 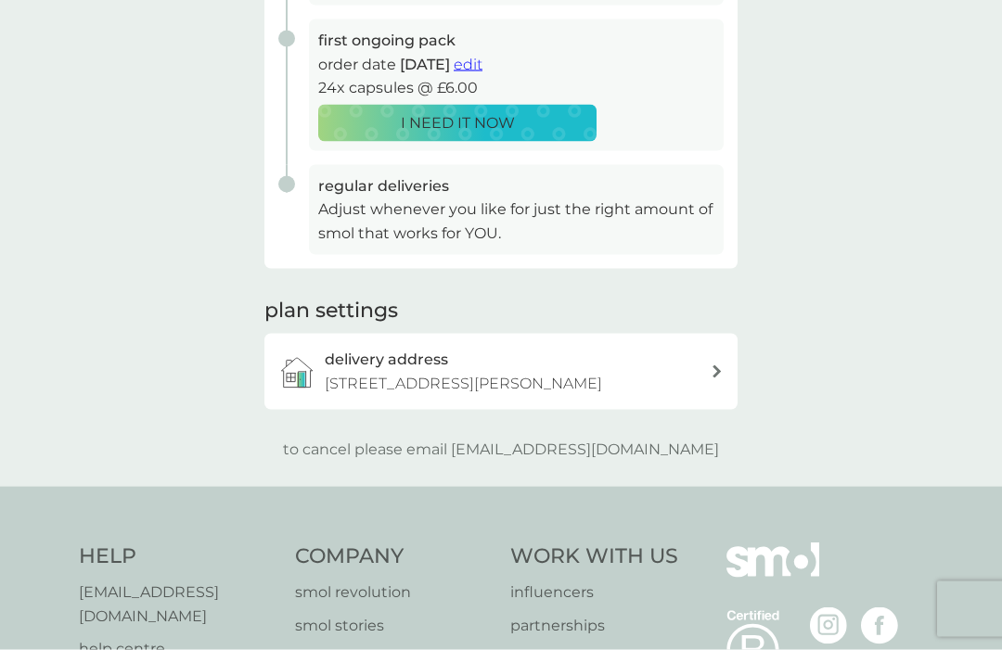 I want to click on a: smol stories, so click(x=393, y=626).